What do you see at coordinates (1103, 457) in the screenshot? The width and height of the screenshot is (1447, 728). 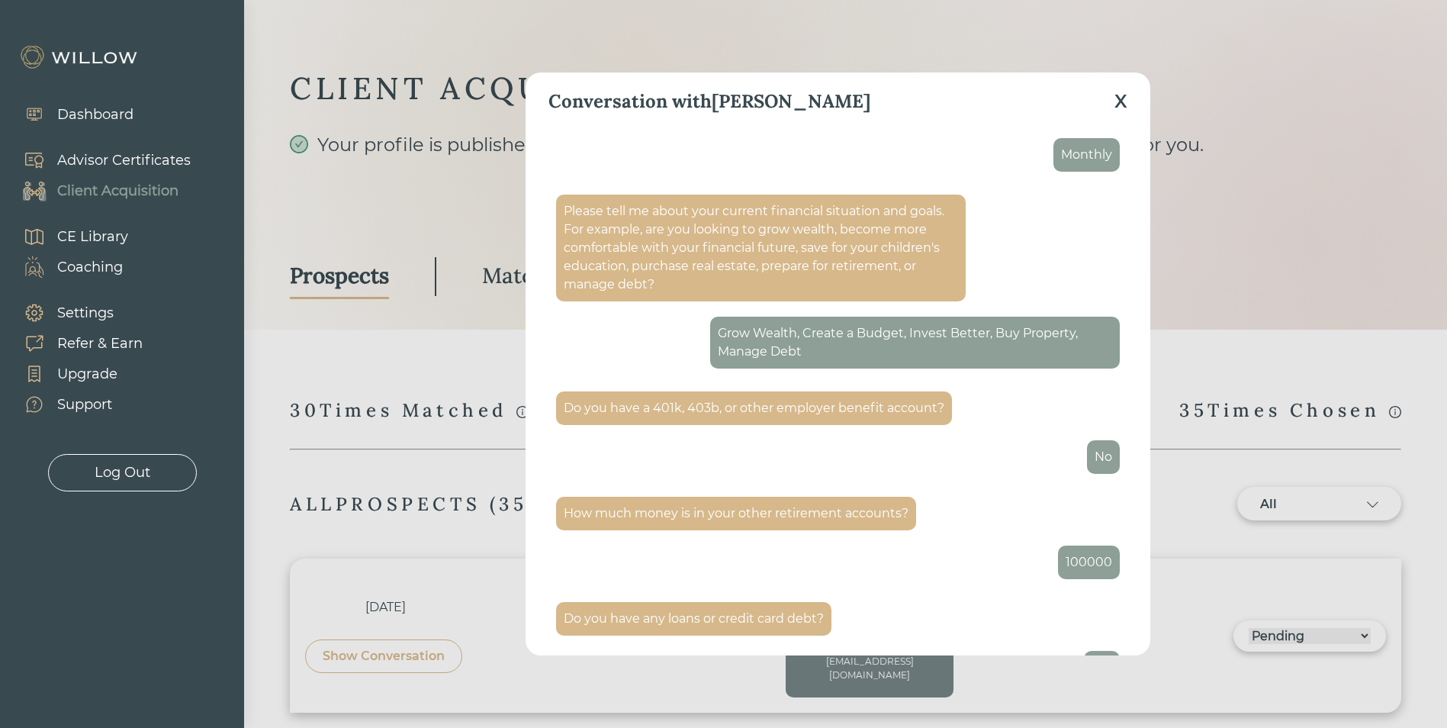 I see `div: No` at bounding box center [1103, 457].